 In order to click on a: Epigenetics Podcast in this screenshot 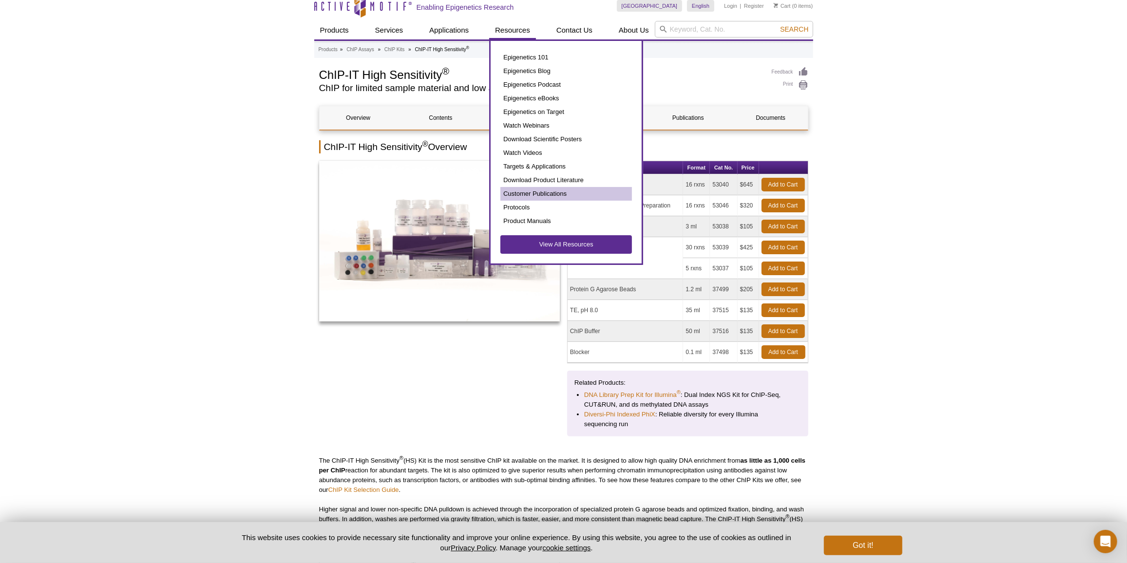, I will do `click(566, 85)`.